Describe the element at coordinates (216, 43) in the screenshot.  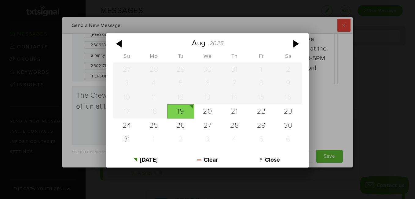
I see `div: 2025` at that location.